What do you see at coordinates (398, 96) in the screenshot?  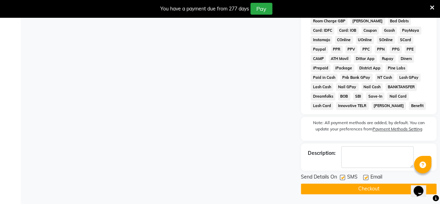 I see `span: Nail Card` at bounding box center [398, 96].